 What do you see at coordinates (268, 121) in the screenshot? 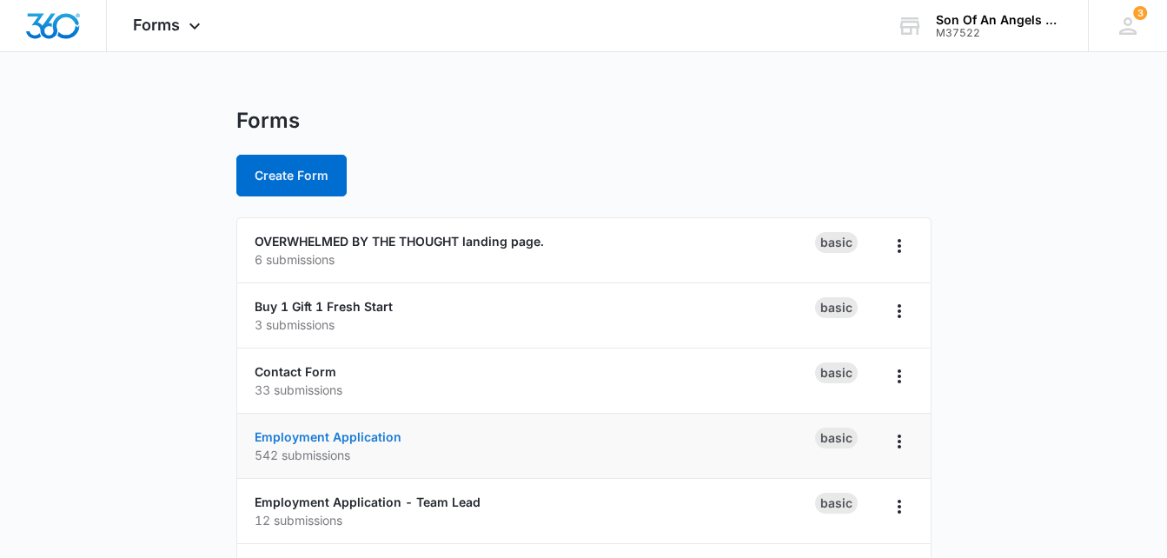
I see `h1: Forms` at bounding box center [268, 121].